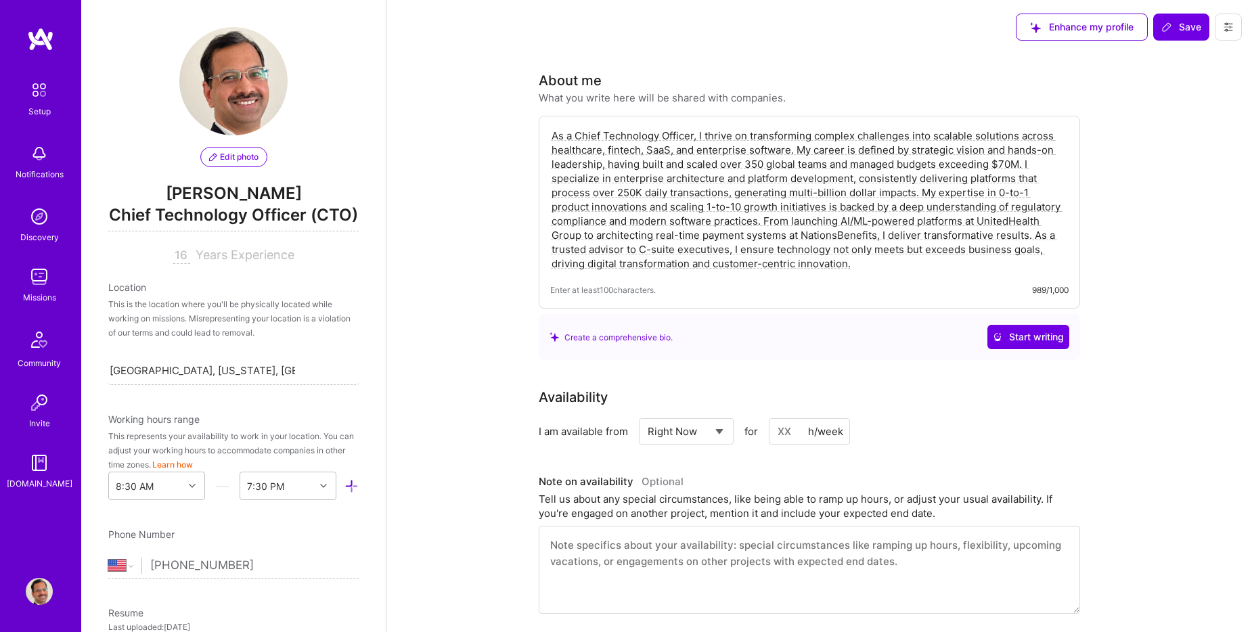 The height and width of the screenshot is (632, 1252). What do you see at coordinates (611, 482) in the screenshot?
I see `div: Note on availability` at bounding box center [611, 482].